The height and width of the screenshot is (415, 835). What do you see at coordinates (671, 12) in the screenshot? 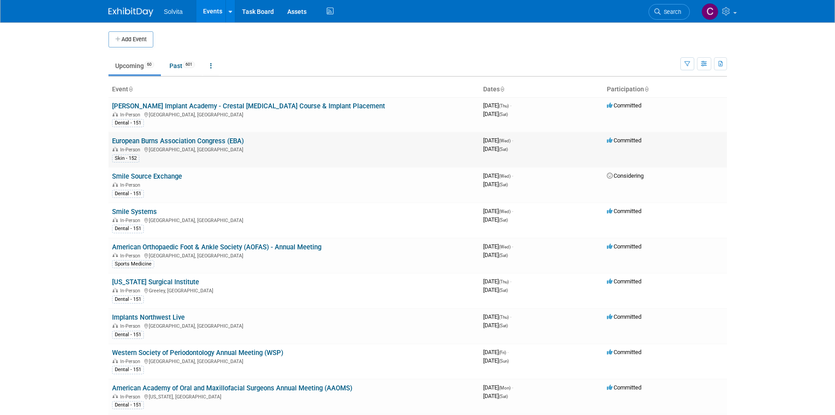
I see `span: Search` at bounding box center [671, 12].